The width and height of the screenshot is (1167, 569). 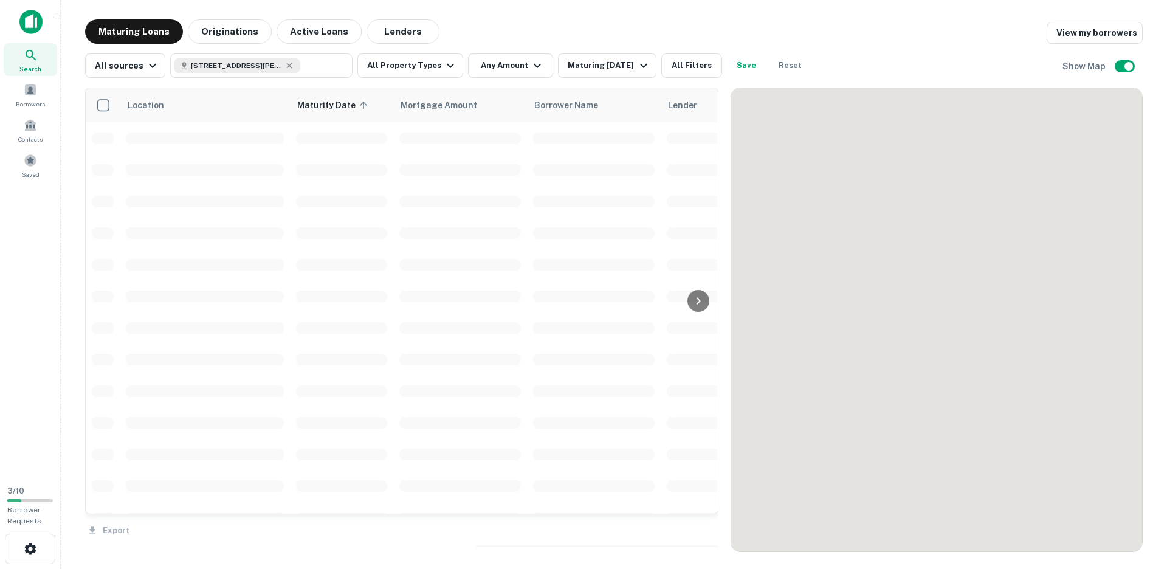 I want to click on button: Active Loans, so click(x=319, y=32).